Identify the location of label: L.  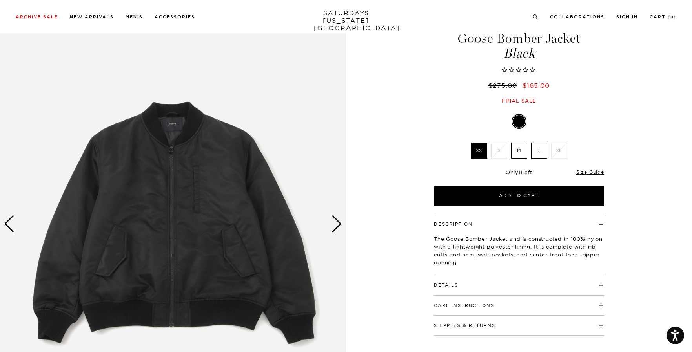
(539, 151).